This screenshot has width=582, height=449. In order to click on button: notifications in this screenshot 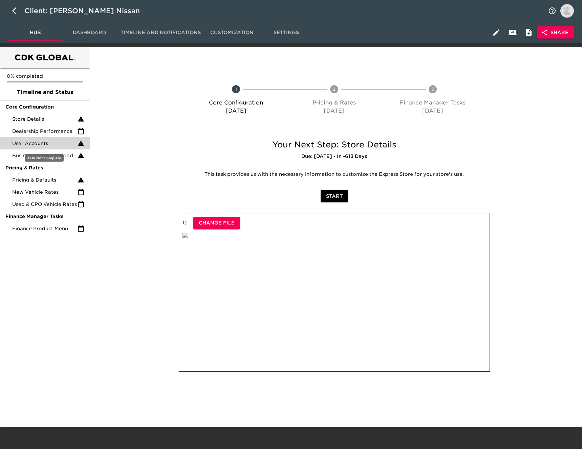, I will do `click(552, 11)`.